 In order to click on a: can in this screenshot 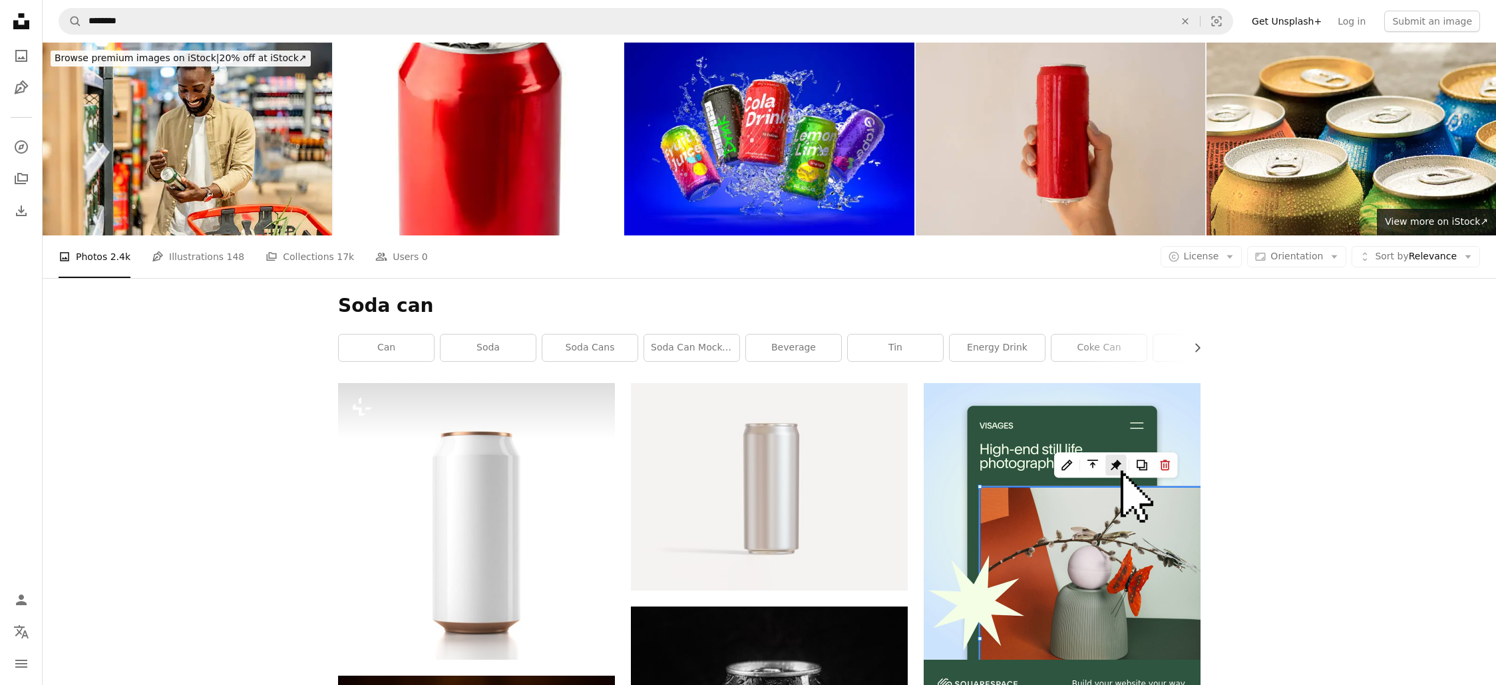, I will do `click(386, 348)`.